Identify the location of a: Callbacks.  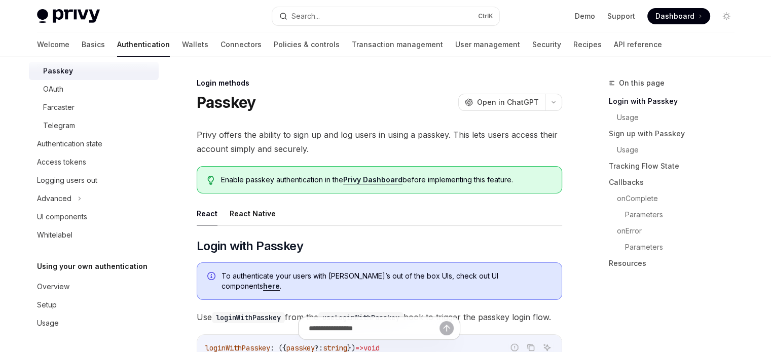
(675, 182).